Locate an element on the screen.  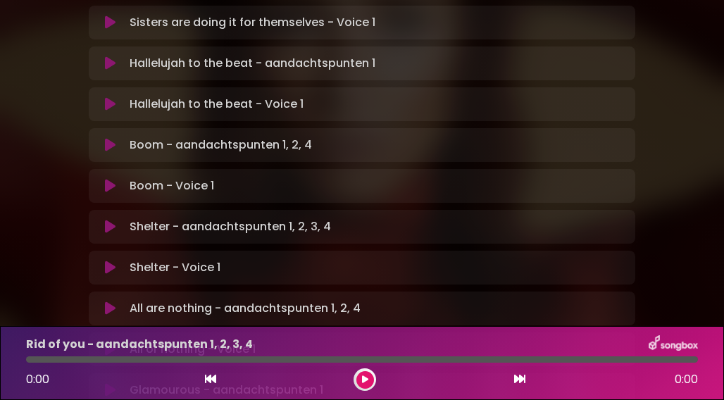
p: Boom - aandachtspunten 1, 2, 4 is located at coordinates (220, 145).